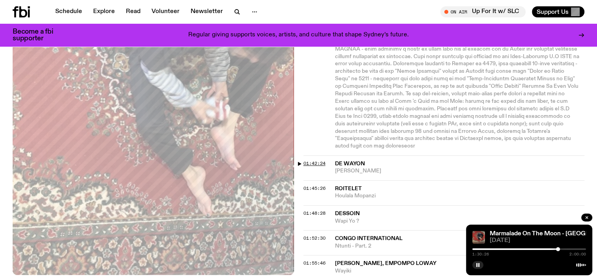  I want to click on button: 01:52:30, so click(315, 238).